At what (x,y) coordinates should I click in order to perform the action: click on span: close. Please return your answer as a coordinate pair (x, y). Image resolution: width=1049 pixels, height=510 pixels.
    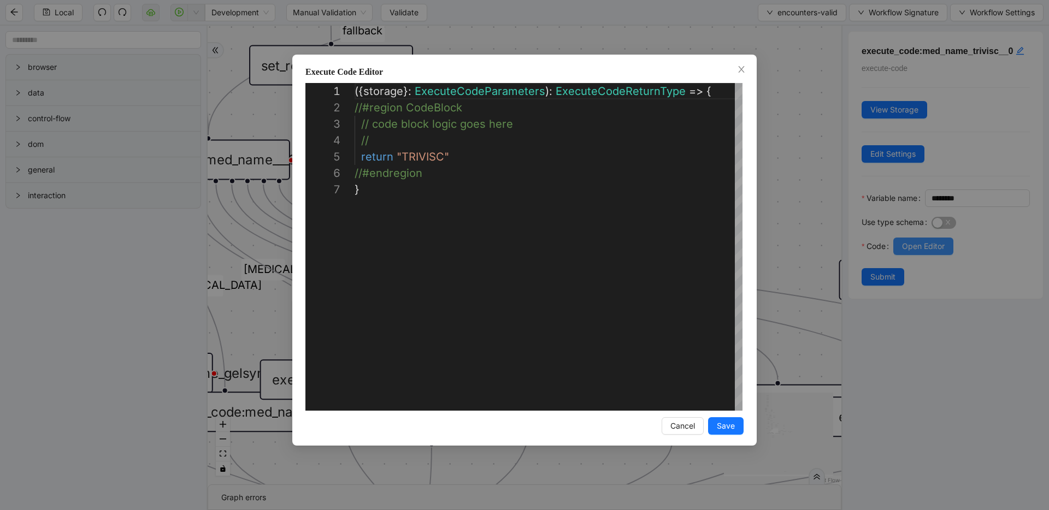
    Looking at the image, I should click on (741, 69).